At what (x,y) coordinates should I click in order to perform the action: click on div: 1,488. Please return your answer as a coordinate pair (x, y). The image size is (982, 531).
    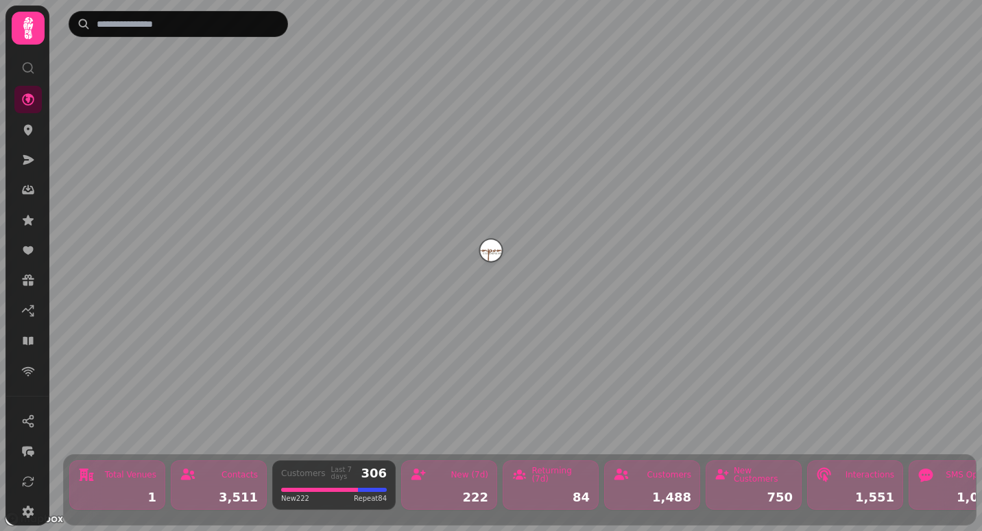
    Looking at the image, I should click on (652, 497).